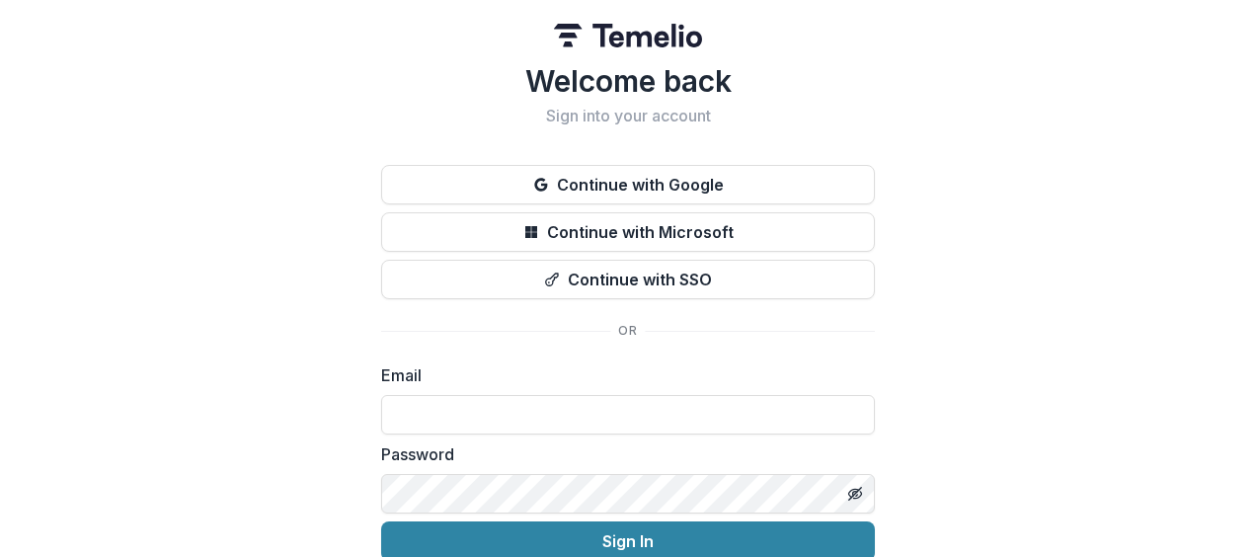 This screenshot has width=1256, height=557. What do you see at coordinates (628, 185) in the screenshot?
I see `button: Continue with Google` at bounding box center [628, 185].